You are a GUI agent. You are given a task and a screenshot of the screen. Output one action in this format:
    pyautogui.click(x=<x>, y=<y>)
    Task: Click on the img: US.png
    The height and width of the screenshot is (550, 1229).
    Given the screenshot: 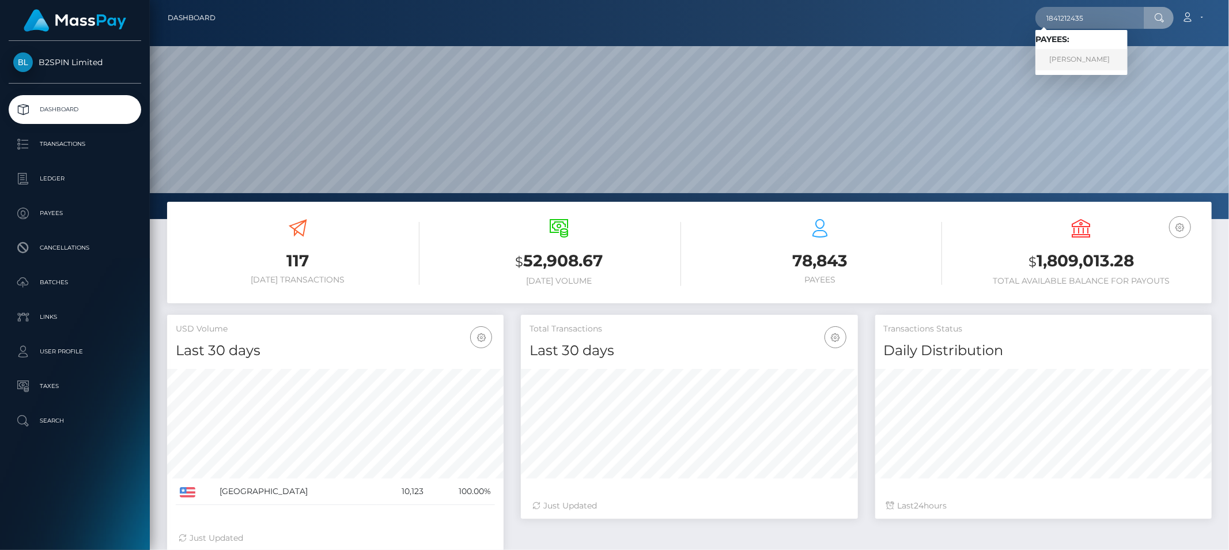 What is the action you would take?
    pyautogui.click(x=187, y=492)
    